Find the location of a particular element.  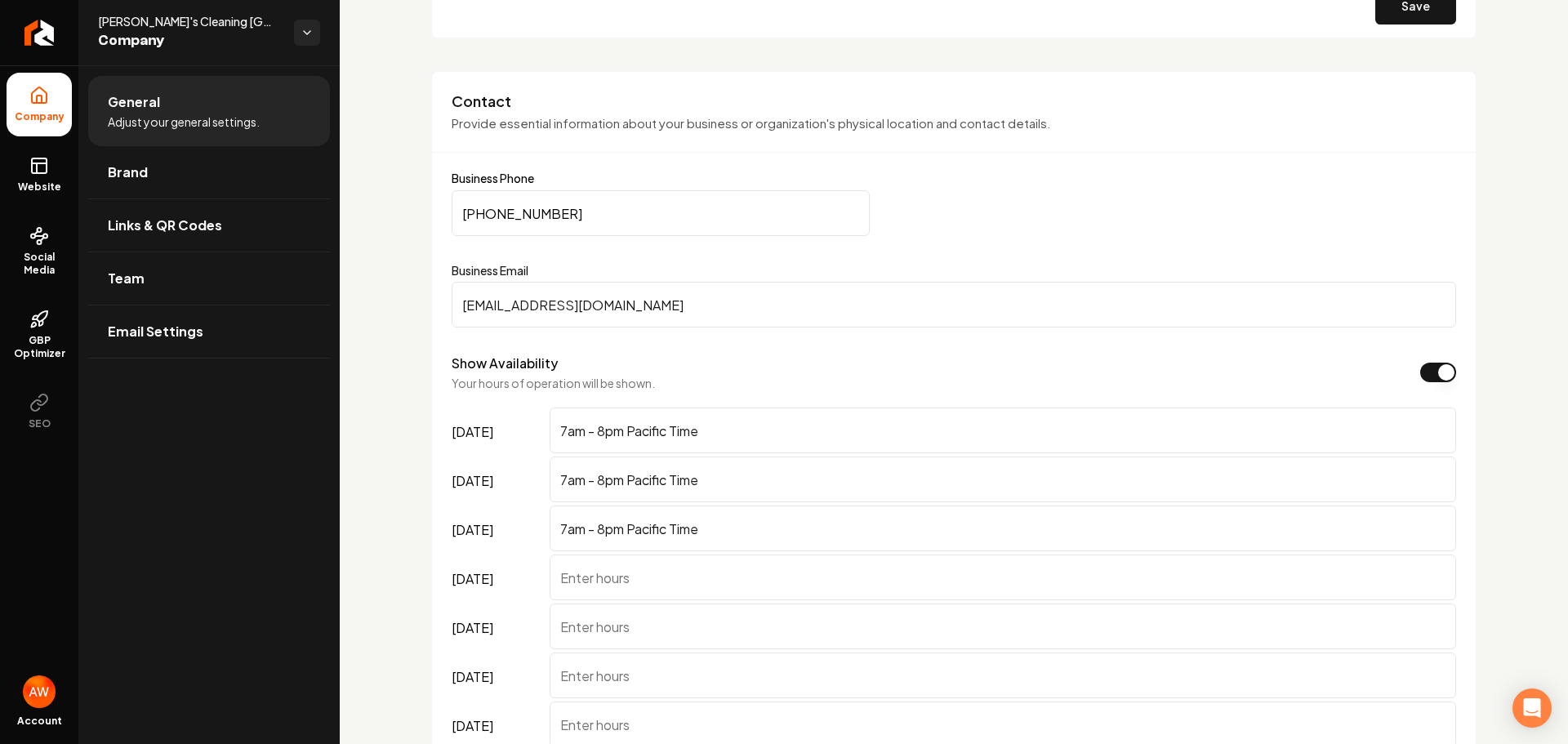

label: Business Phone is located at coordinates (954, 178).